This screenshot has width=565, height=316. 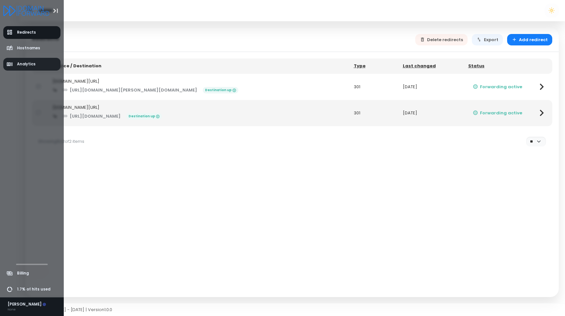 What do you see at coordinates (26, 32) in the screenshot?
I see `span: Redirects` at bounding box center [26, 32].